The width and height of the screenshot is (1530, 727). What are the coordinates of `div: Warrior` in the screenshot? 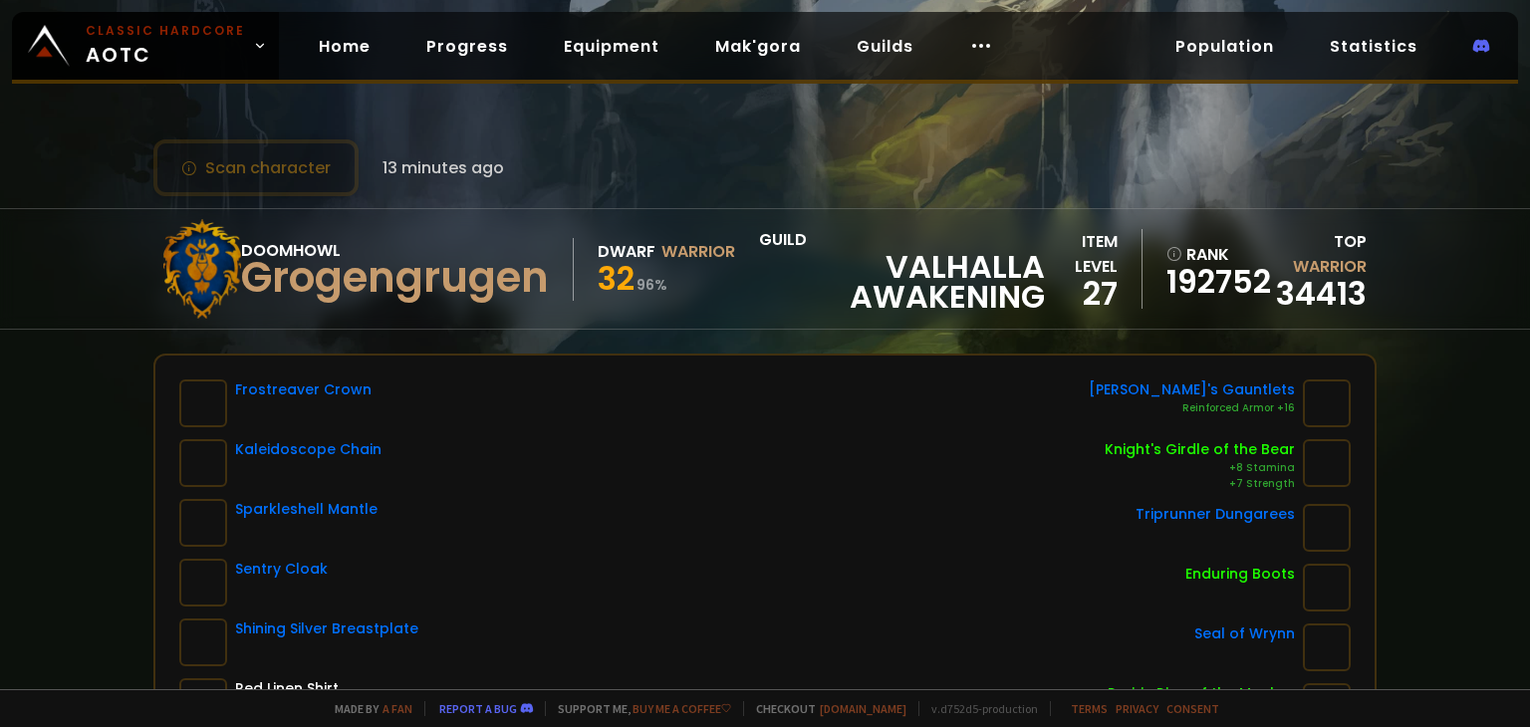 It's located at (698, 251).